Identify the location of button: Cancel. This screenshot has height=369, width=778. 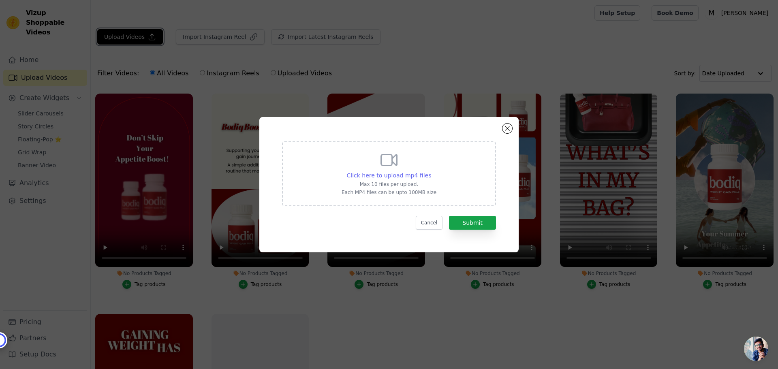
(429, 223).